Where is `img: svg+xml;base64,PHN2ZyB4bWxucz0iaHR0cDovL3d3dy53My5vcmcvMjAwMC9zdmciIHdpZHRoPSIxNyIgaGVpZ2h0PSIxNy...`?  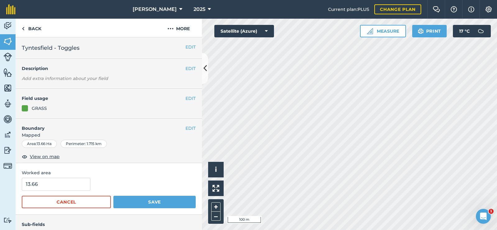
img: svg+xml;base64,PHN2ZyB4bWxucz0iaHR0cDovL3d3dy53My5vcmcvMjAwMC9zdmciIHdpZHRoPSIxNyIgaGVpZ2h0PSIxNy... is located at coordinates (472, 9).